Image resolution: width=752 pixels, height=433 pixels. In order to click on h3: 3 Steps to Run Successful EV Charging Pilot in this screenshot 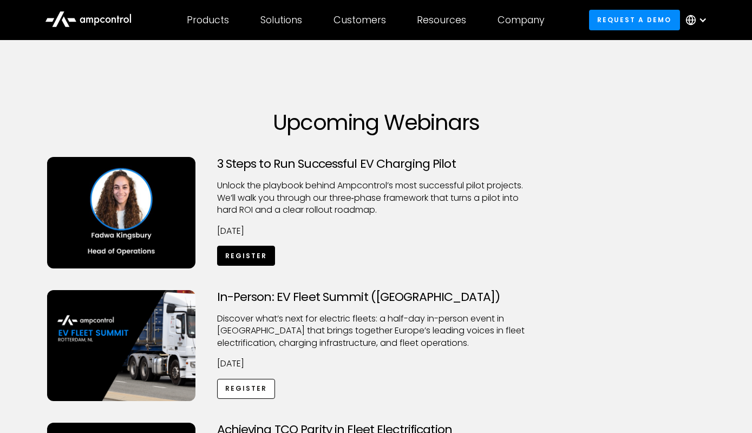, I will do `click(376, 164)`.